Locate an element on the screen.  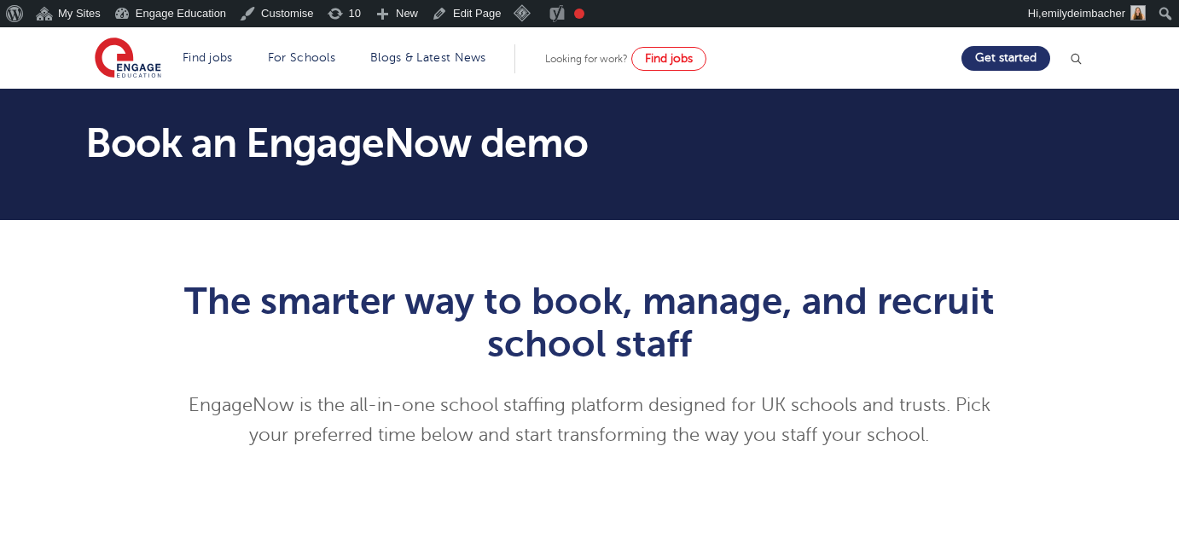
h1: Book an EngageNow demo is located at coordinates (417, 143).